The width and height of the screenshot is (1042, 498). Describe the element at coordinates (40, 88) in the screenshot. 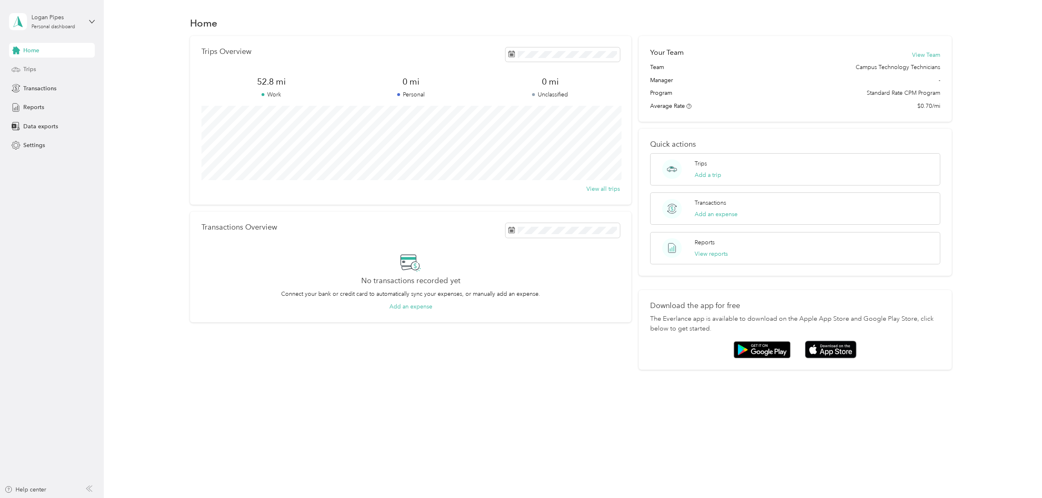

I see `span: Transactions` at that location.